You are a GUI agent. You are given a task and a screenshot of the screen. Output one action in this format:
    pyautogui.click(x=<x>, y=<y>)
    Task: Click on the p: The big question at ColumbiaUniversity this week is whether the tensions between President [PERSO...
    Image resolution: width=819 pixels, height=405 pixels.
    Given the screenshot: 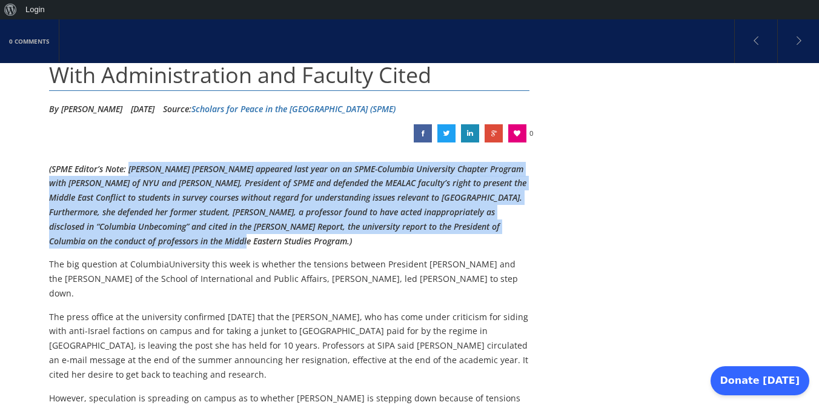 What is the action you would take?
    pyautogui.click(x=289, y=278)
    